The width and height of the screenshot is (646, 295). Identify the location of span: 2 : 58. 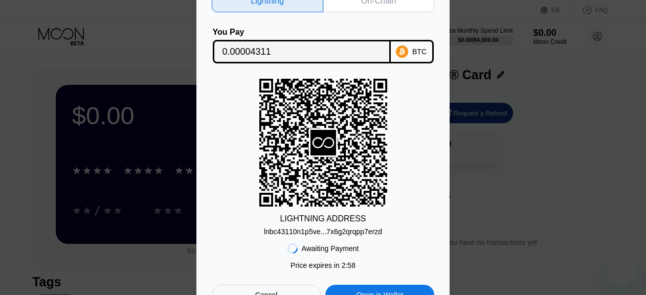
(348, 266).